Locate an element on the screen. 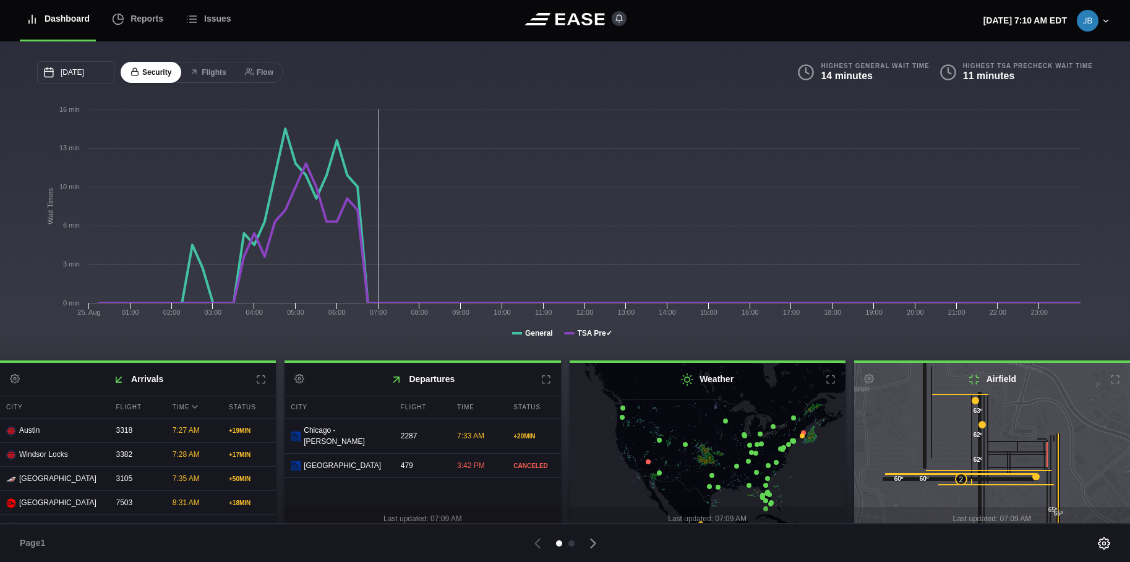 The height and width of the screenshot is (562, 1130). text: 02:00 is located at coordinates (172, 312).